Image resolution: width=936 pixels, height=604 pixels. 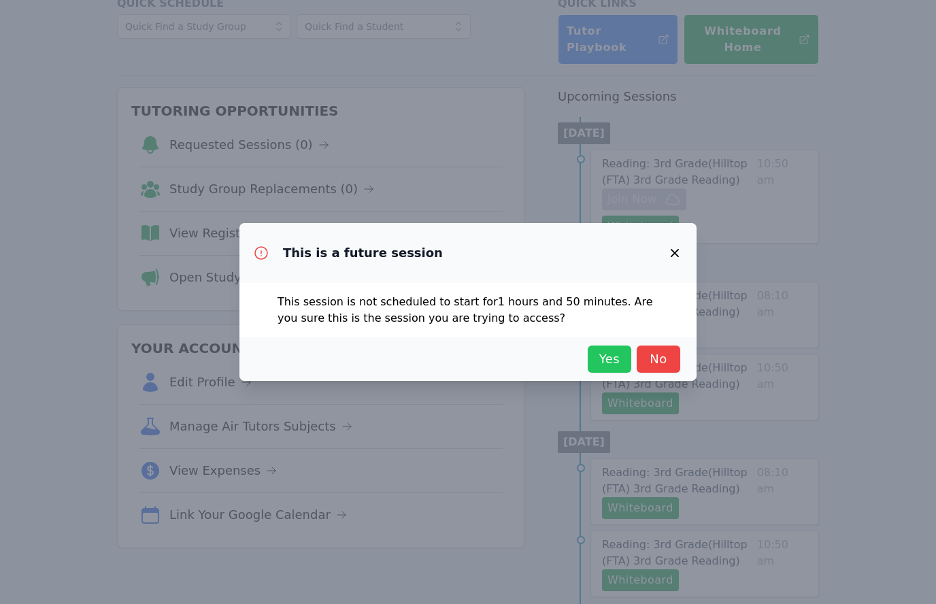 What do you see at coordinates (468, 310) in the screenshot?
I see `p: This session is not scheduled to start for 1 hours and 50 minutes . Are you sure this is the sess...` at bounding box center [468, 310].